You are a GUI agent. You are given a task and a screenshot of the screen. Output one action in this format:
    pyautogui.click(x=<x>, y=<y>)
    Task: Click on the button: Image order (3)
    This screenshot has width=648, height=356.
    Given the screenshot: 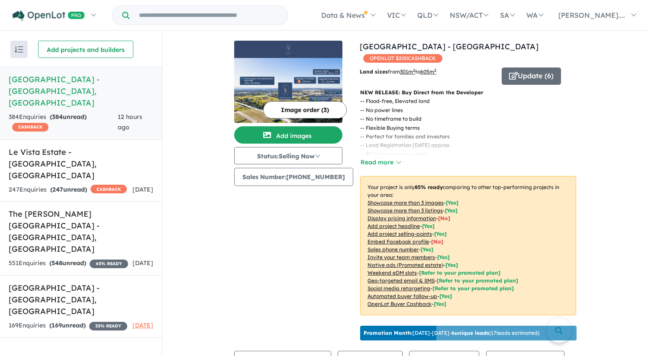 What is the action you would take?
    pyautogui.click(x=305, y=110)
    